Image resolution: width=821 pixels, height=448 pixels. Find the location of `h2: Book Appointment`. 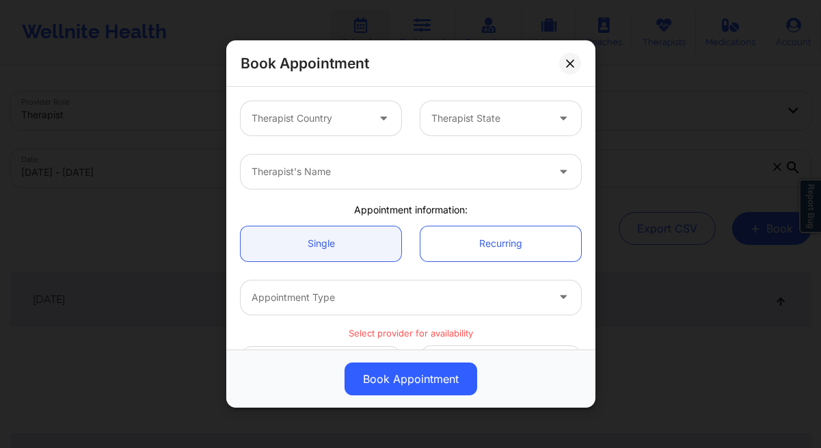

h2: Book Appointment is located at coordinates (305, 63).